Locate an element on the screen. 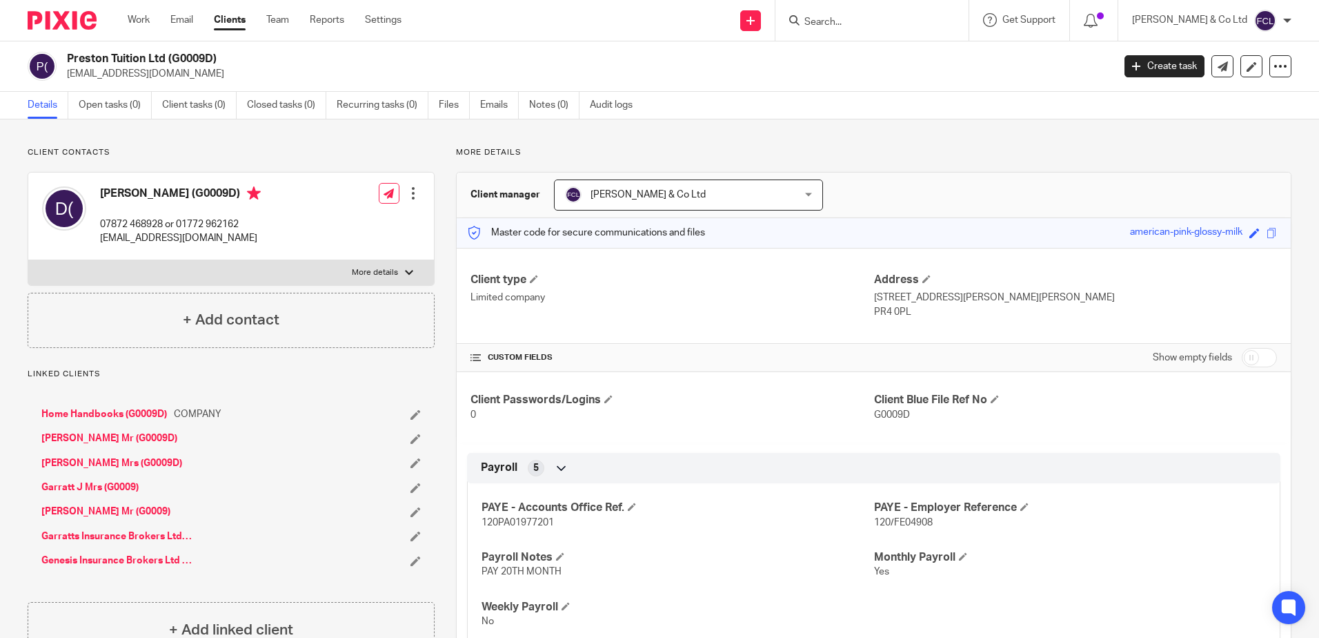  p: Client contacts is located at coordinates (231, 152).